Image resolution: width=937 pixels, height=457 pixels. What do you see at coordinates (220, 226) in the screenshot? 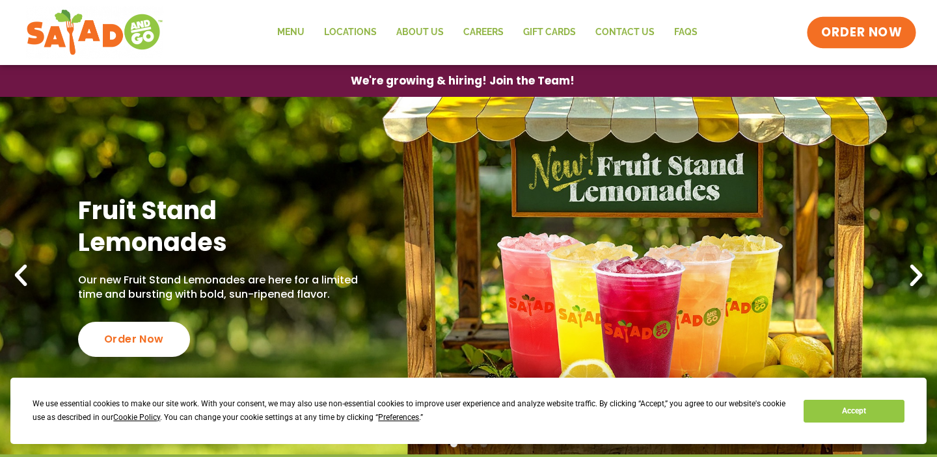
I see `h2: Fruit Stand Lemonades` at bounding box center [220, 226].